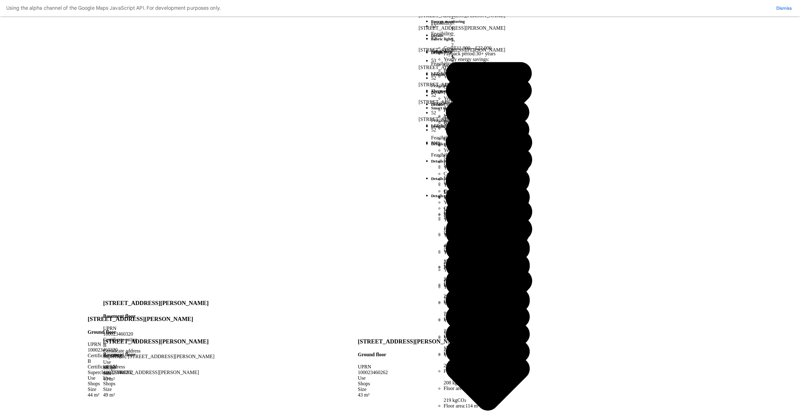  What do you see at coordinates (482, 196) in the screenshot?
I see `h5: Details` at bounding box center [482, 196].